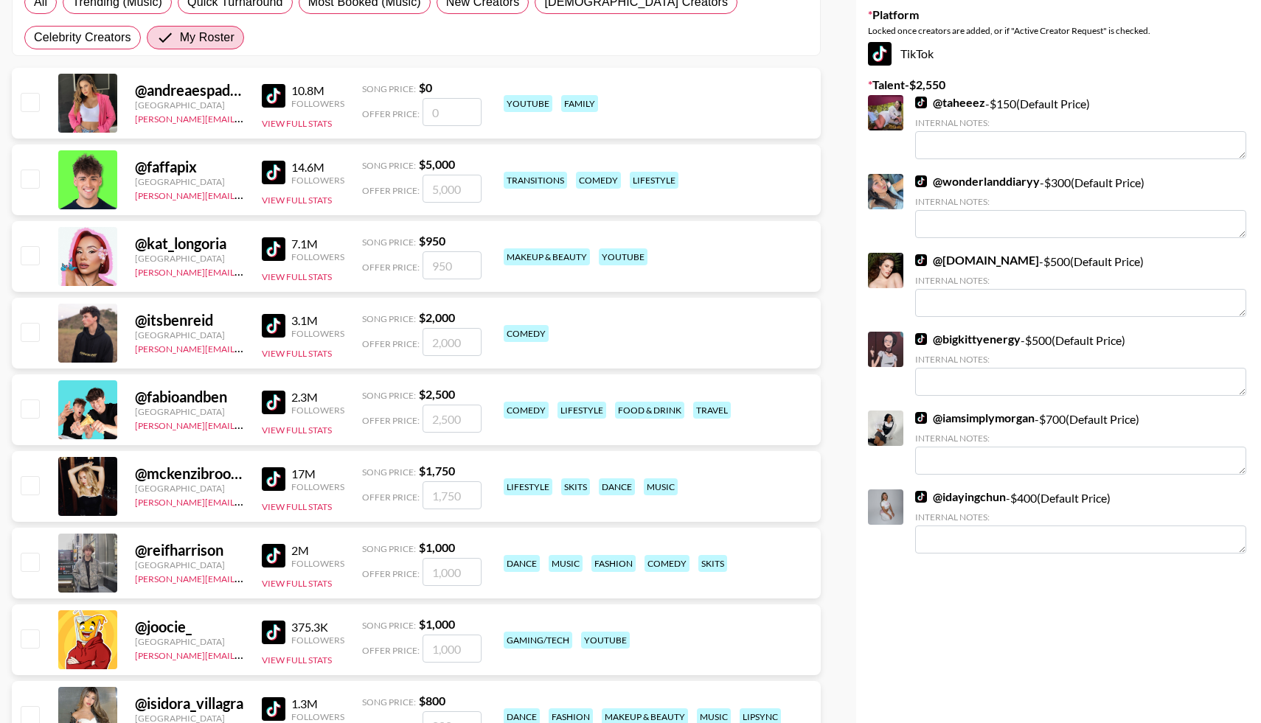  Describe the element at coordinates (977, 181) in the screenshot. I see `a: @wonderlanddiaryy` at that location.